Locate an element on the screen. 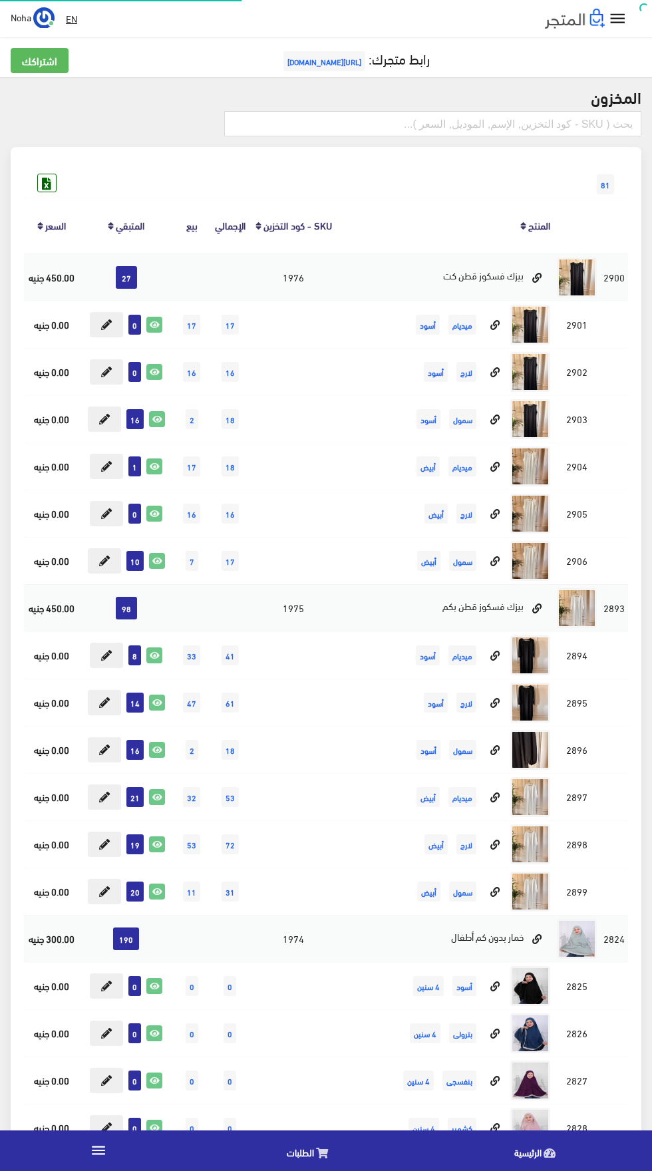 The height and width of the screenshot is (1171, 652). span: 53 is located at coordinates (192, 845).